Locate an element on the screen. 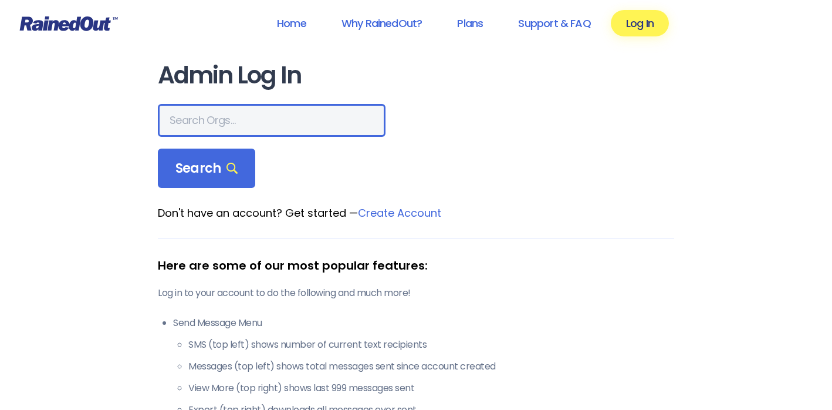  a: Why RainedOut? is located at coordinates (382, 23).